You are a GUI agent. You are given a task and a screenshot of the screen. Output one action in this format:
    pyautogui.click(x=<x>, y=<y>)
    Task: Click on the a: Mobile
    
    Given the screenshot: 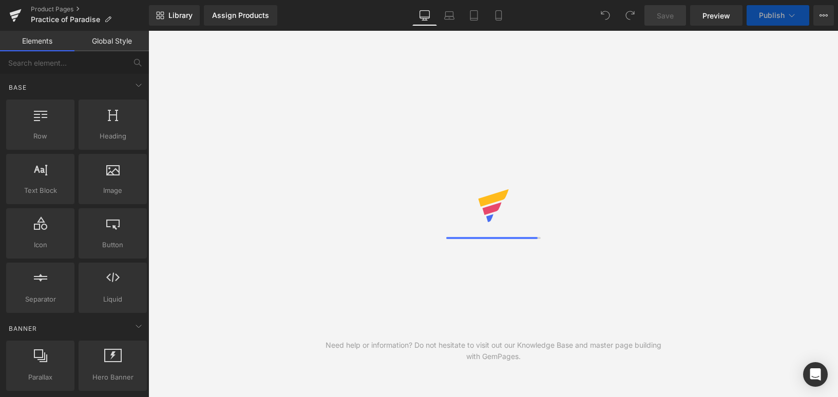 What is the action you would take?
    pyautogui.click(x=499, y=15)
    